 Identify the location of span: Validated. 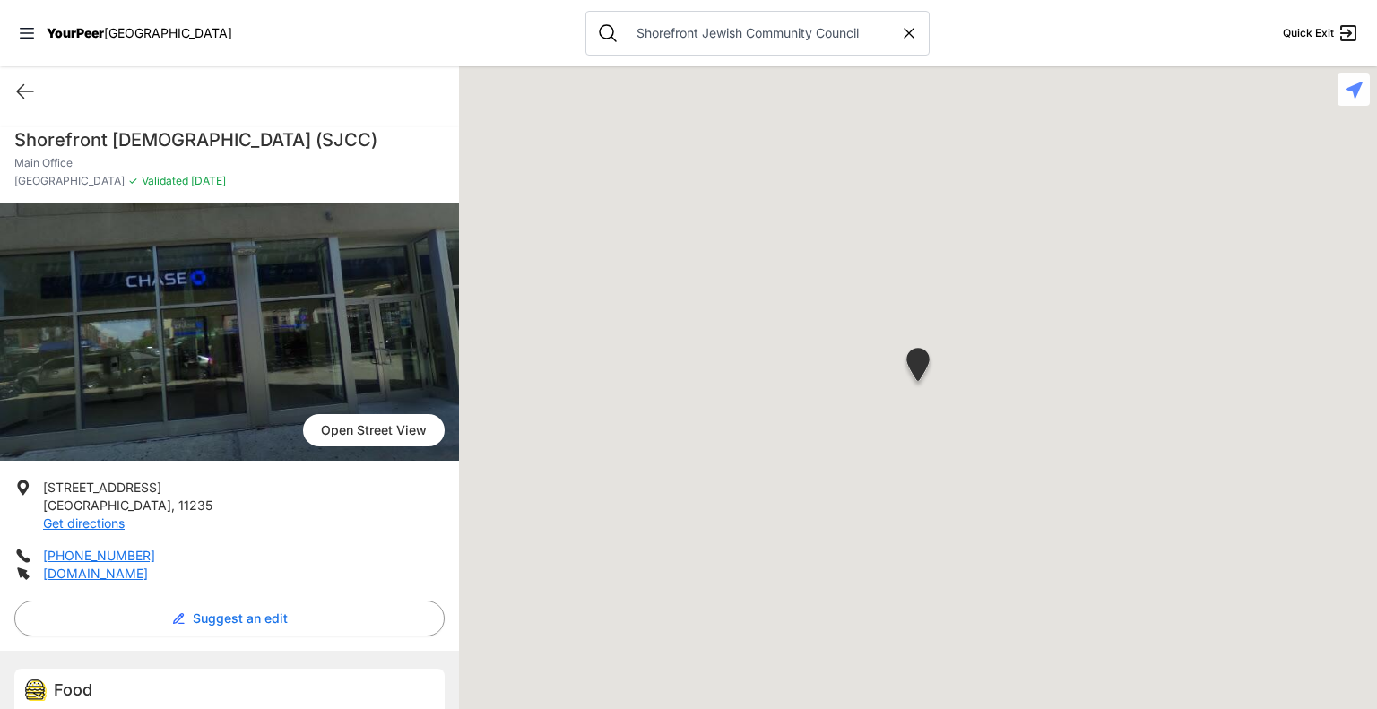
(165, 180).